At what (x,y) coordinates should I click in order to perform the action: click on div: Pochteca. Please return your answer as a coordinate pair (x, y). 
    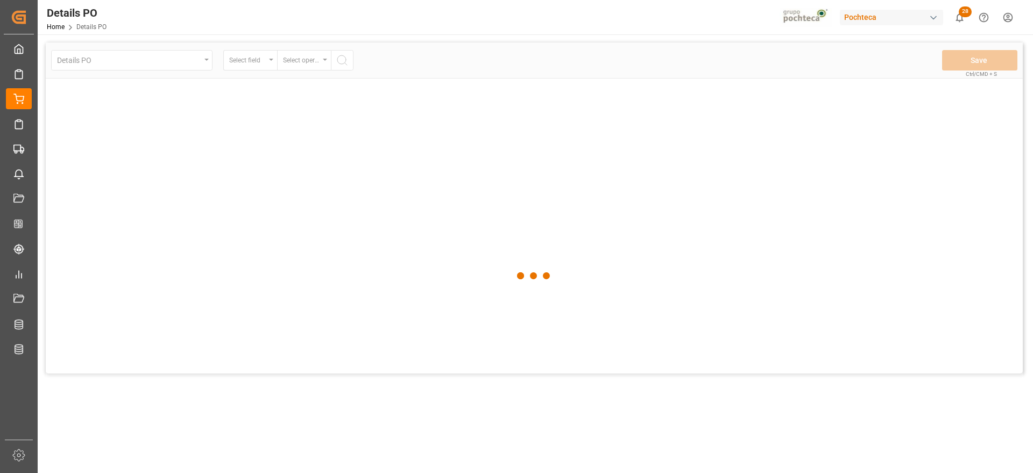
    Looking at the image, I should click on (891, 17).